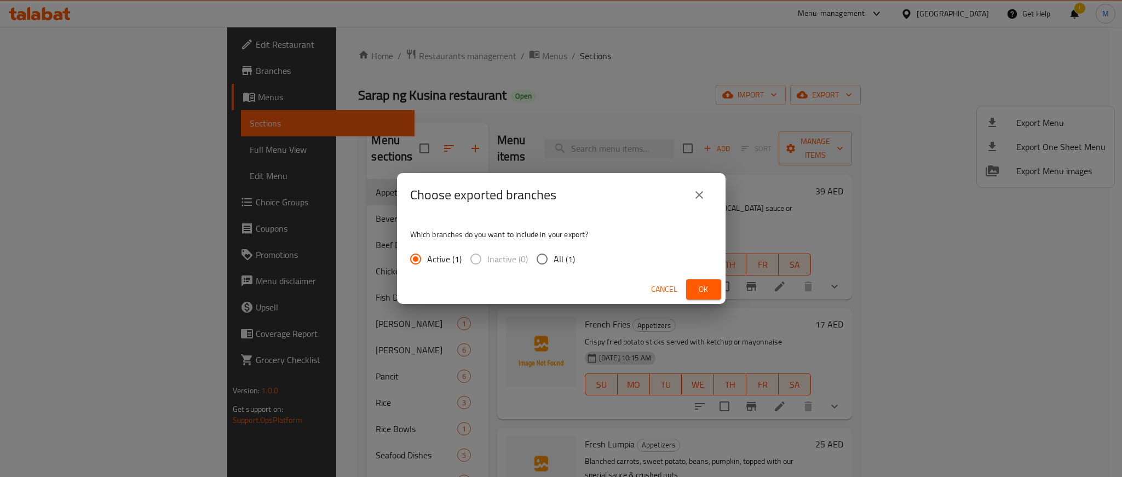 The width and height of the screenshot is (1122, 477). I want to click on p: Which branches do you want to include in your export?, so click(561, 234).